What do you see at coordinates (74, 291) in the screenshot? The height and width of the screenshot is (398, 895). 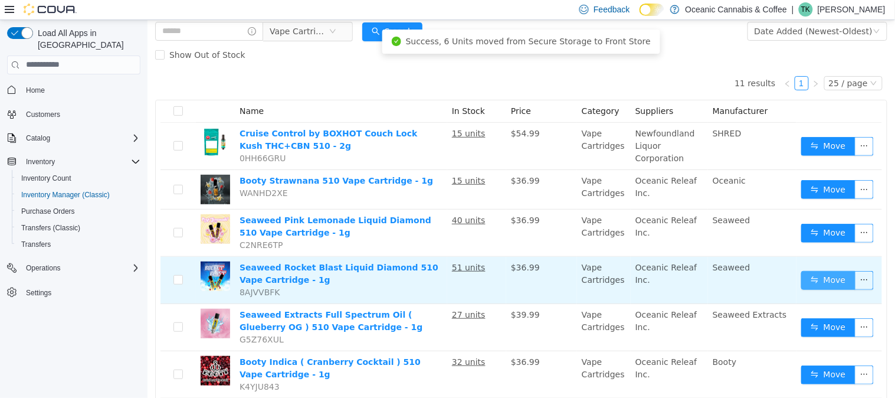 I see `button: Settings` at bounding box center [74, 291].